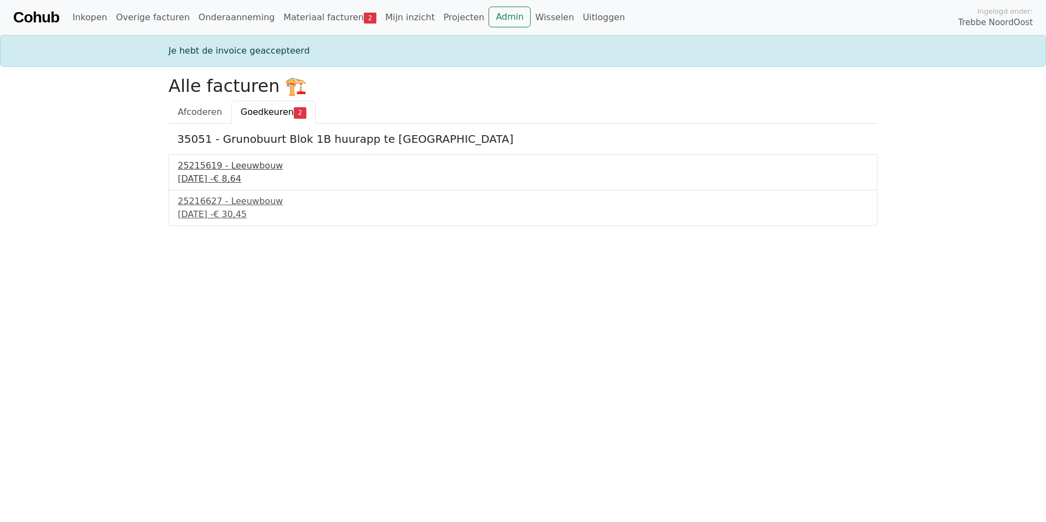 This screenshot has width=1046, height=522. I want to click on a: Uitloggen, so click(604, 18).